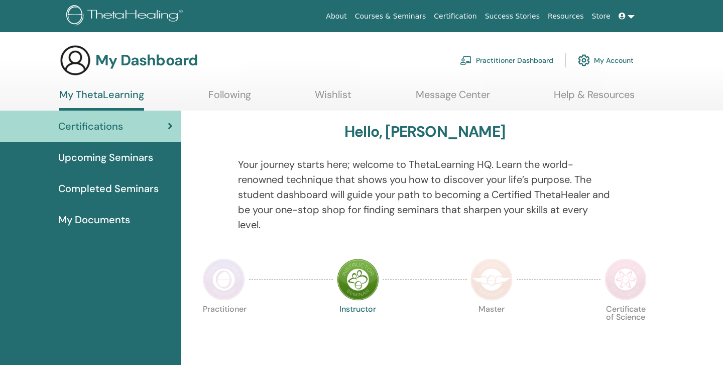  Describe the element at coordinates (594, 98) in the screenshot. I see `a: Help & Resources` at that location.